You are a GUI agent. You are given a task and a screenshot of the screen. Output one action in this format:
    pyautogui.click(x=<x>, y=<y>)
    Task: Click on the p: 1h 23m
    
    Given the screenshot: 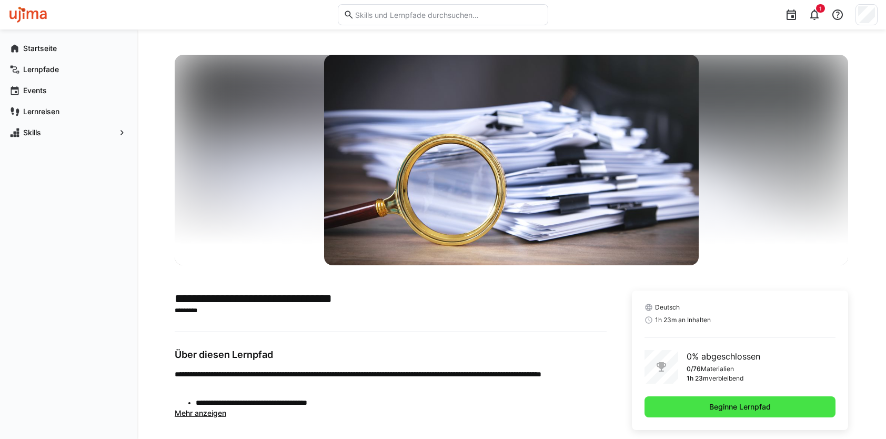 What is the action you would take?
    pyautogui.click(x=698, y=378)
    